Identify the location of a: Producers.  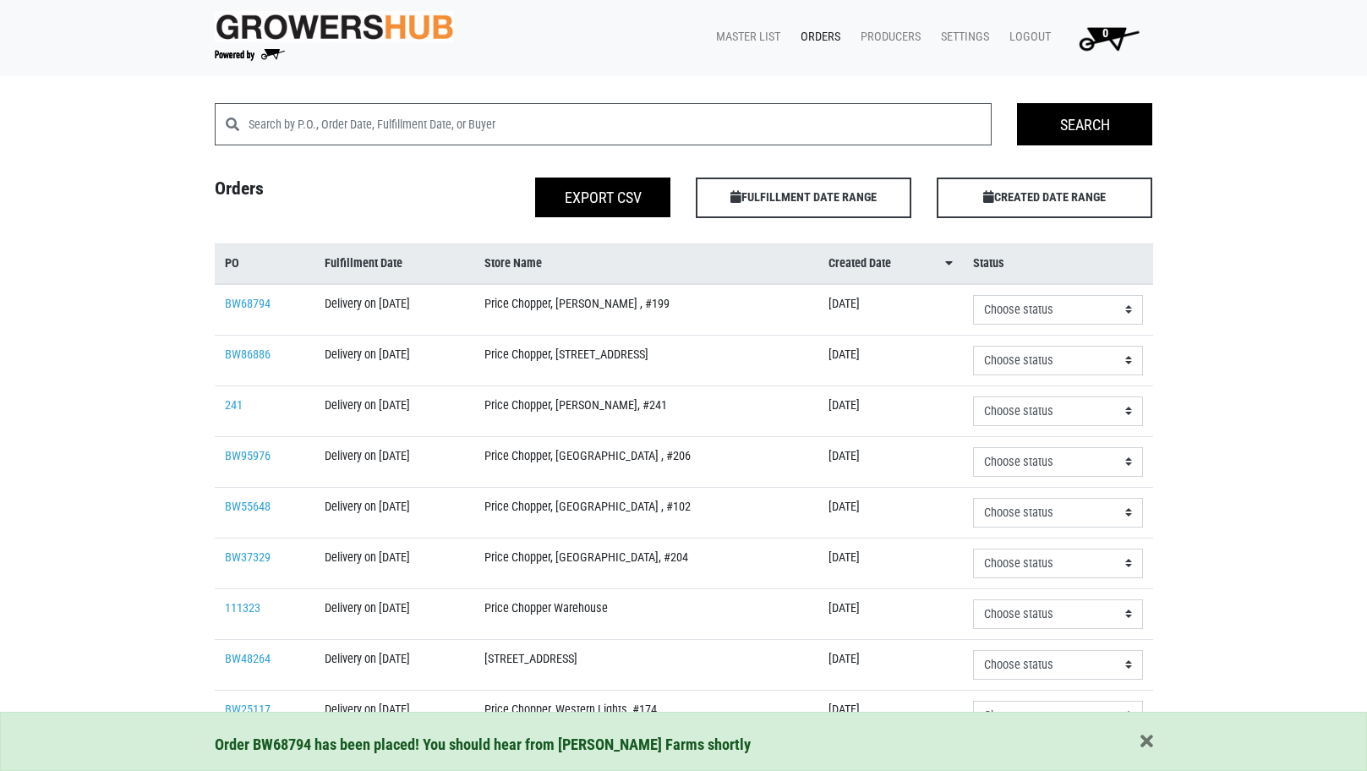
(887, 37).